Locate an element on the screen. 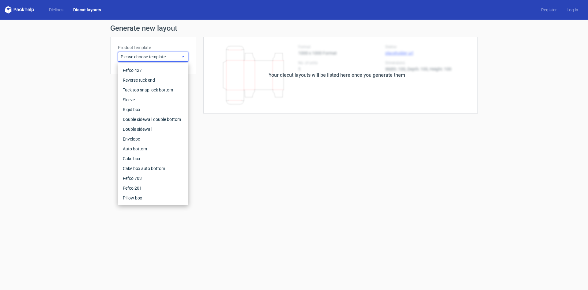 The image size is (588, 290). div: Envelope is located at coordinates (153, 139).